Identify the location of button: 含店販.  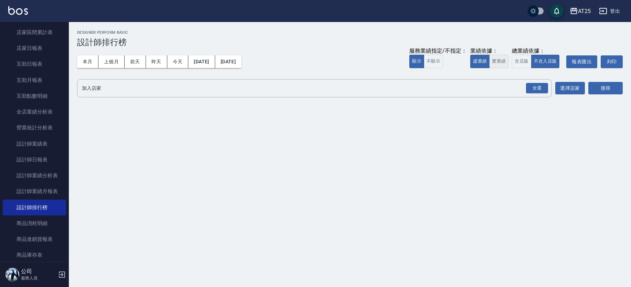
(521, 61).